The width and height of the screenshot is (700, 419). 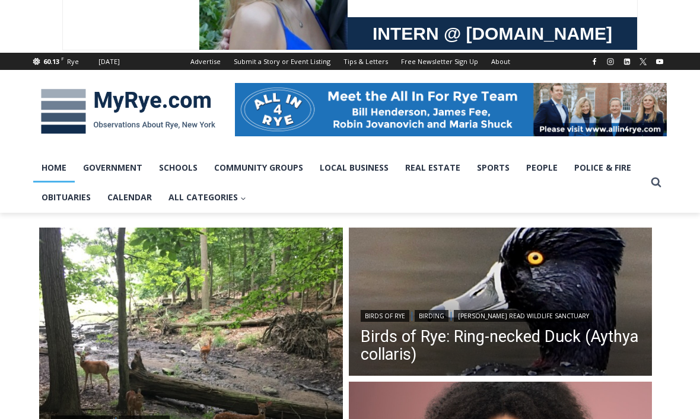 I want to click on div: Rye, so click(x=73, y=62).